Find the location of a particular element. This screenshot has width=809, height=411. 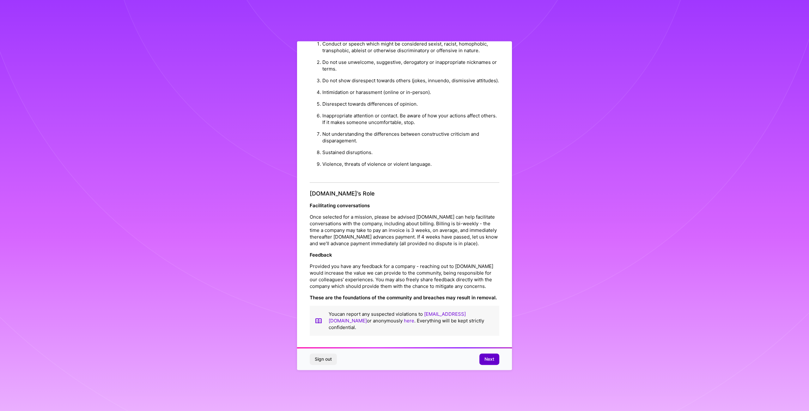

li: Not understanding the differences between constructive criticism and disparagement. is located at coordinates (411, 137).